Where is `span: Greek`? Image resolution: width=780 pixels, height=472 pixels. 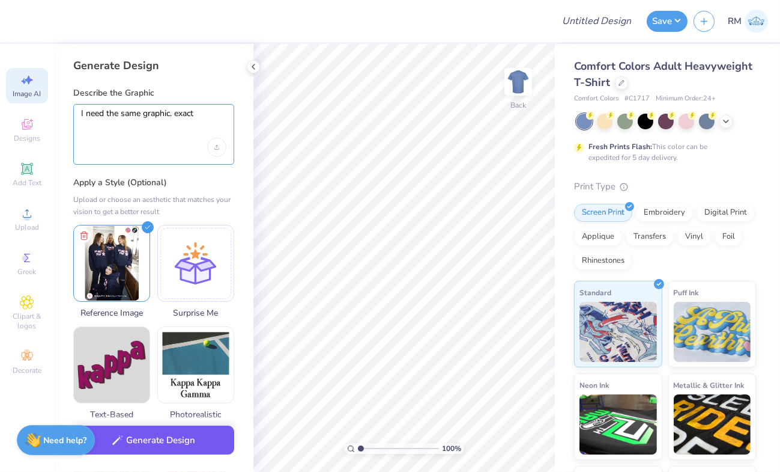
span: Greek is located at coordinates (27, 272).